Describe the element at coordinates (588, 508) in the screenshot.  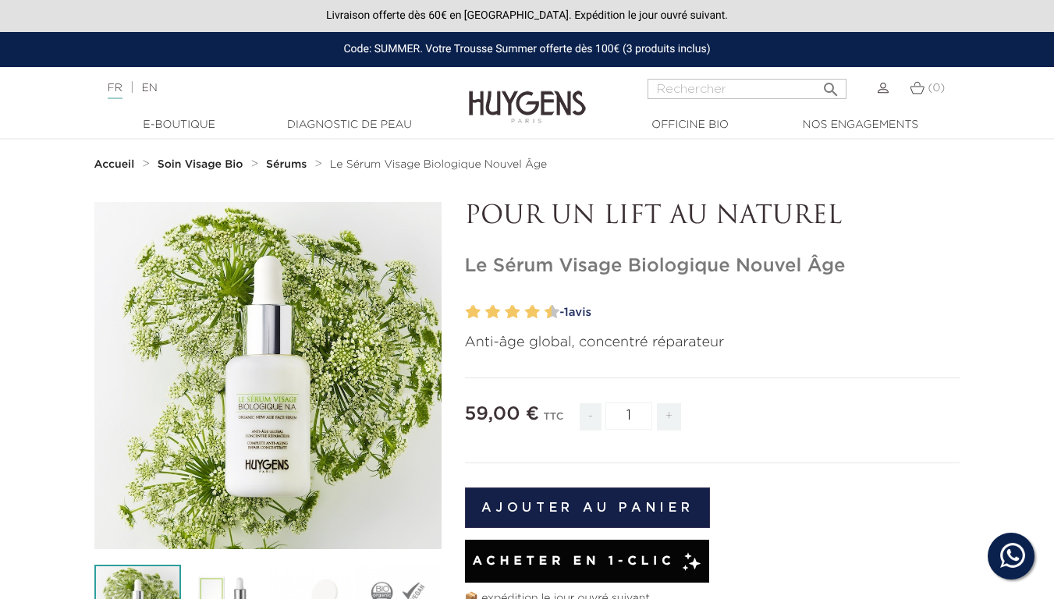
I see `button: Ajouter au panier` at that location.